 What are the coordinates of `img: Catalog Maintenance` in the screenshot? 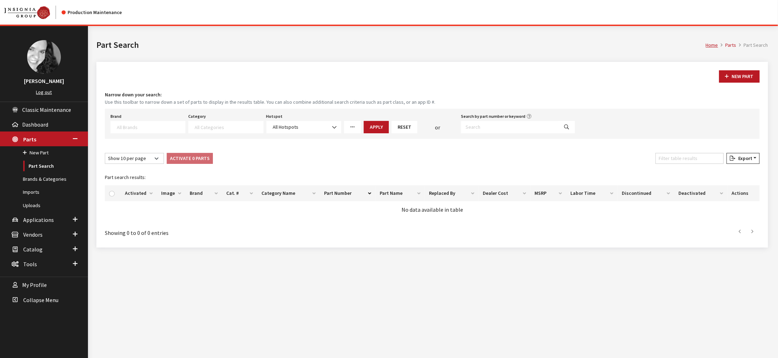 It's located at (27, 13).